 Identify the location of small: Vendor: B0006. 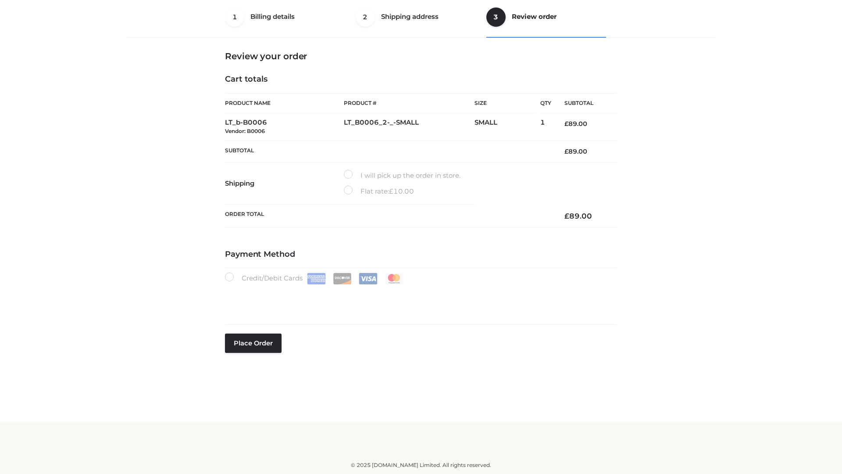
(245, 131).